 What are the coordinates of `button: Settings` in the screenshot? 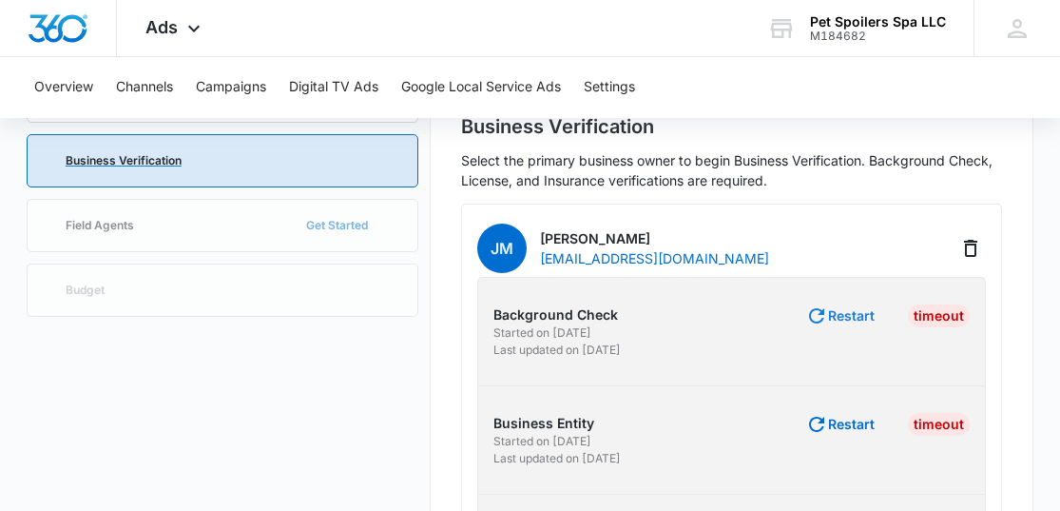 It's located at (609, 87).